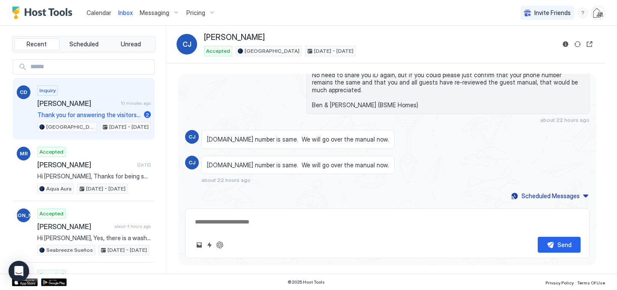 This screenshot has width=617, height=290. I want to click on a: Terms Of Use, so click(591, 281).